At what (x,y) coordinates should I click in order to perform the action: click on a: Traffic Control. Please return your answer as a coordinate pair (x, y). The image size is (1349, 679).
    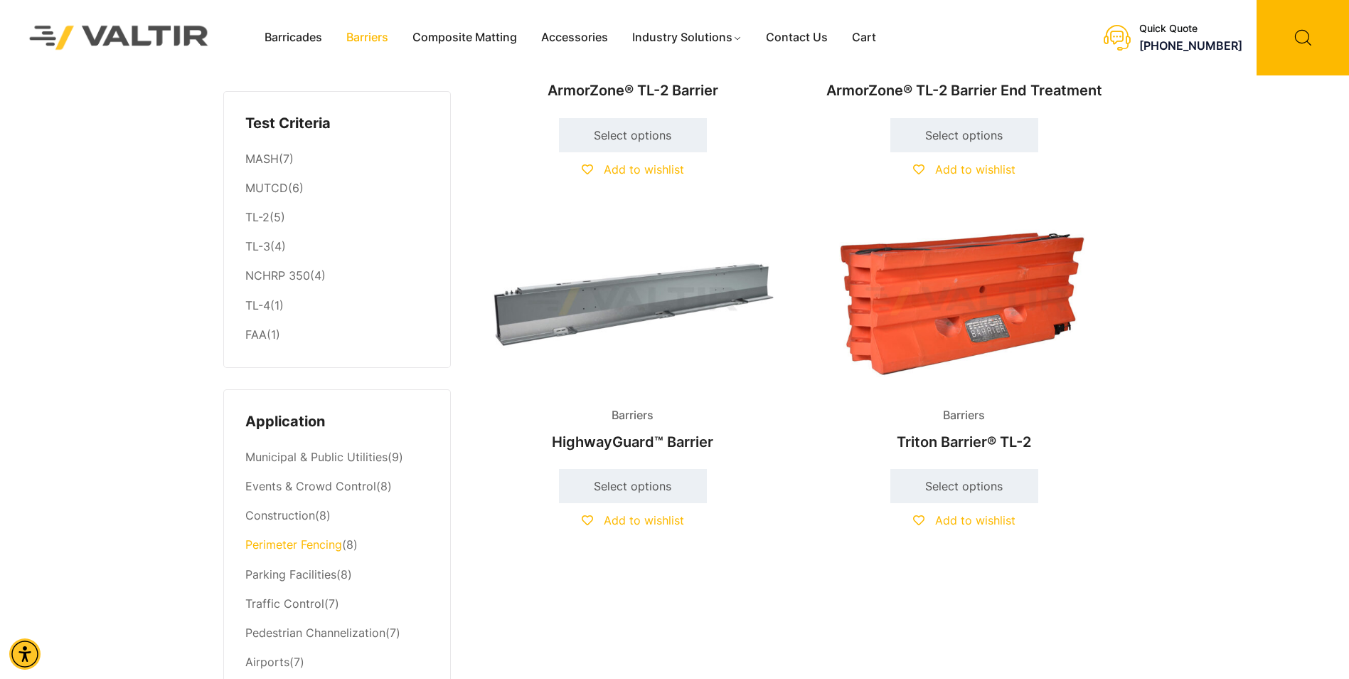
    Looking at the image, I should click on (284, 603).